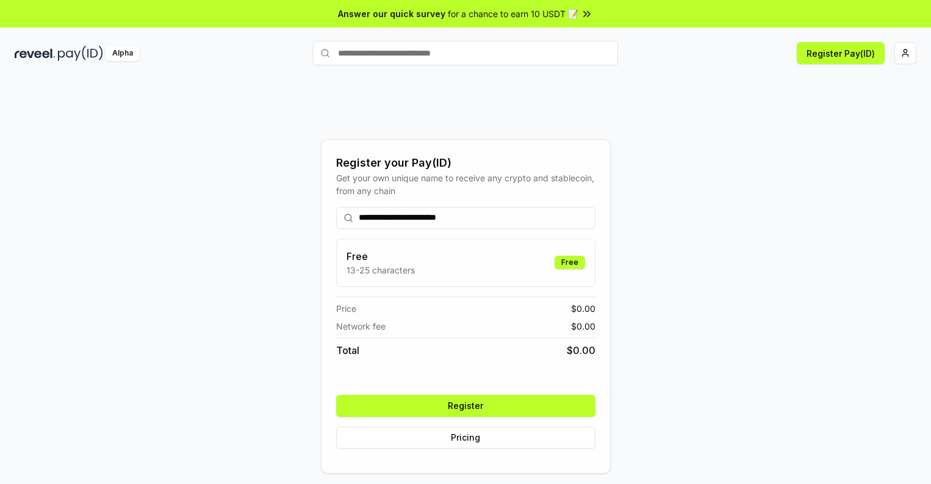 The image size is (931, 484). Describe the element at coordinates (466, 184) in the screenshot. I see `div: Get your own unique name to receive any crypto and stablecoin, from any chain` at that location.